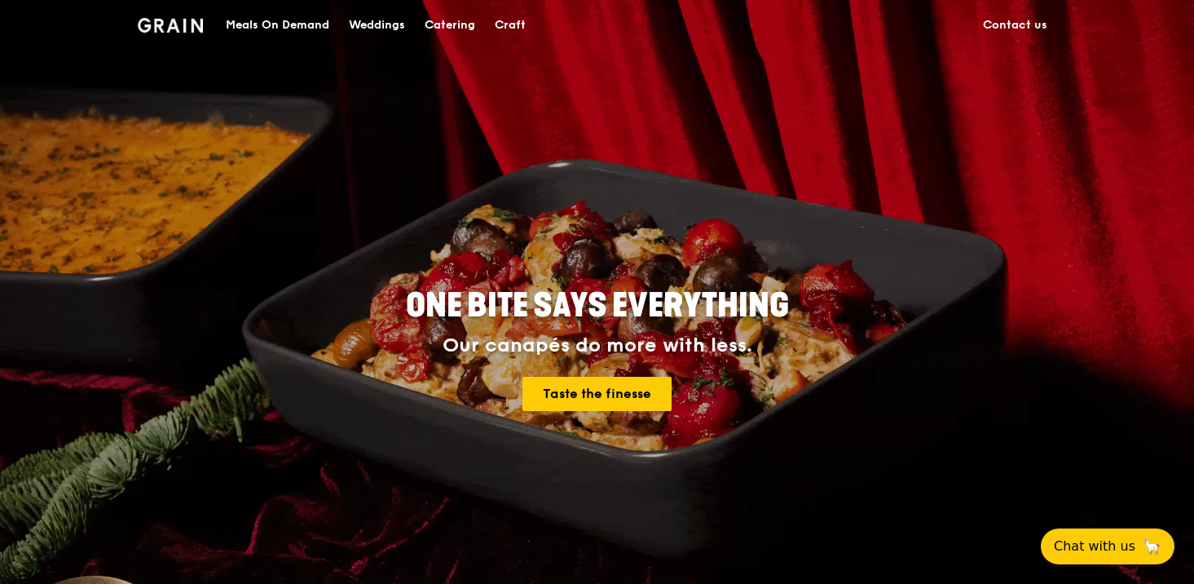 This screenshot has height=584, width=1194. I want to click on a: Catering, so click(450, 25).